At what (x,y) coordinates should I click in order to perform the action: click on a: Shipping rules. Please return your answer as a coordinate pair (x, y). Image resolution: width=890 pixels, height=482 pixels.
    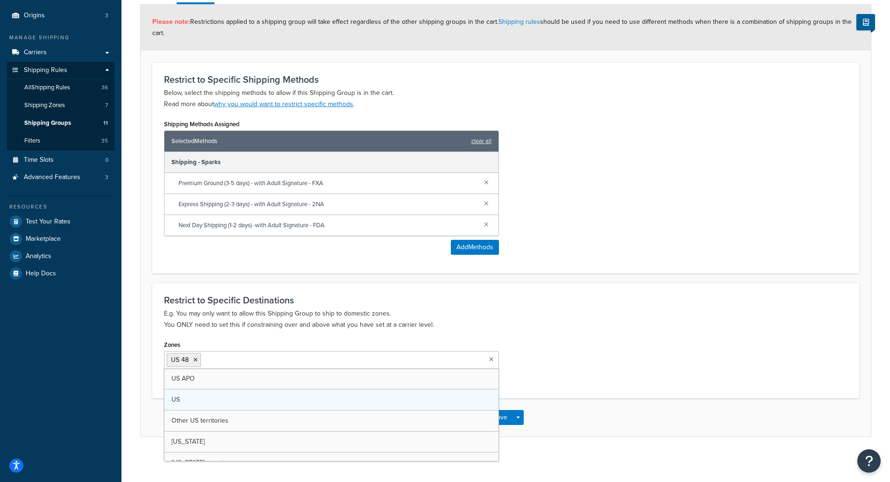
    Looking at the image, I should click on (519, 21).